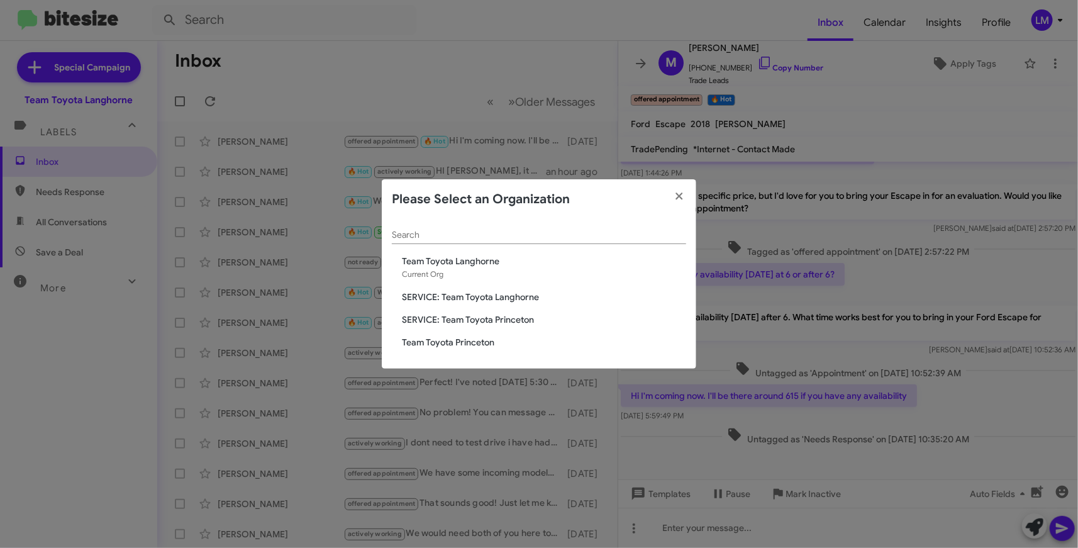 This screenshot has width=1078, height=548. I want to click on span: SERVICE: Team Toyota Langhorne, so click(544, 297).